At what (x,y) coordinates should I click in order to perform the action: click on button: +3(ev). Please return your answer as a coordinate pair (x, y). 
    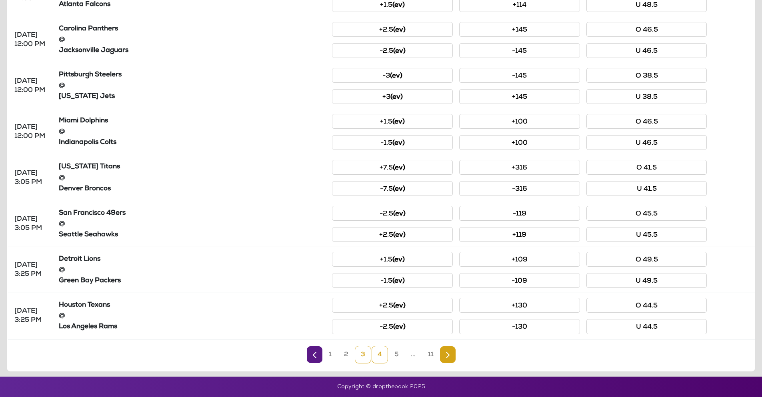
    Looking at the image, I should click on (393, 96).